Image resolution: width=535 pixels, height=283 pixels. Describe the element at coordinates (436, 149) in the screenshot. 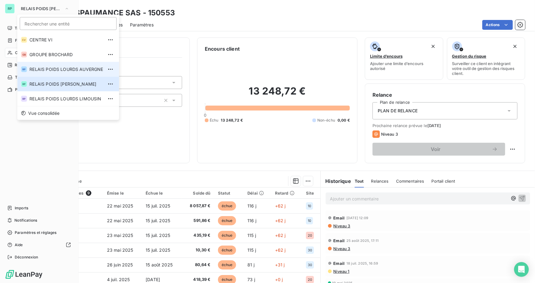

I see `span: Voir` at that location.